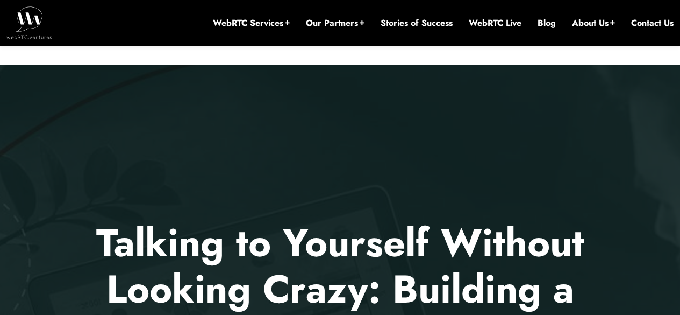  Describe the element at coordinates (547, 23) in the screenshot. I see `a: Blog` at that location.